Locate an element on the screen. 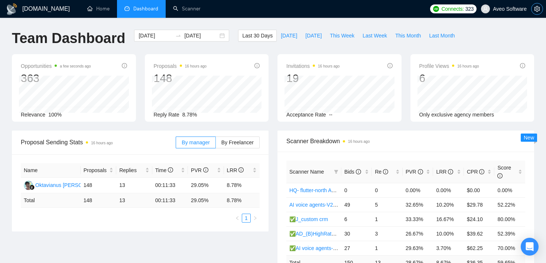 This screenshot has width=546, height=263. a: setting is located at coordinates (537, 9).